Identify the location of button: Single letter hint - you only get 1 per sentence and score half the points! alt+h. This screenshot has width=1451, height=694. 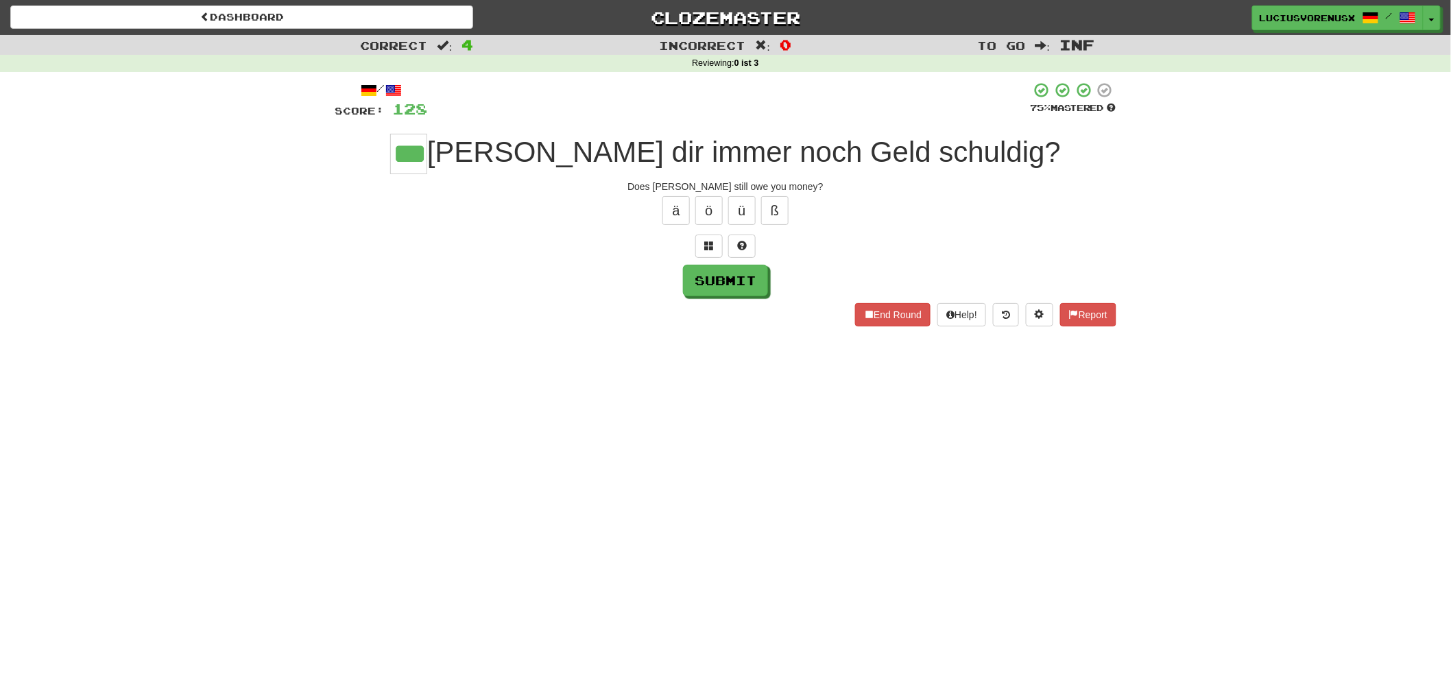
(742, 246).